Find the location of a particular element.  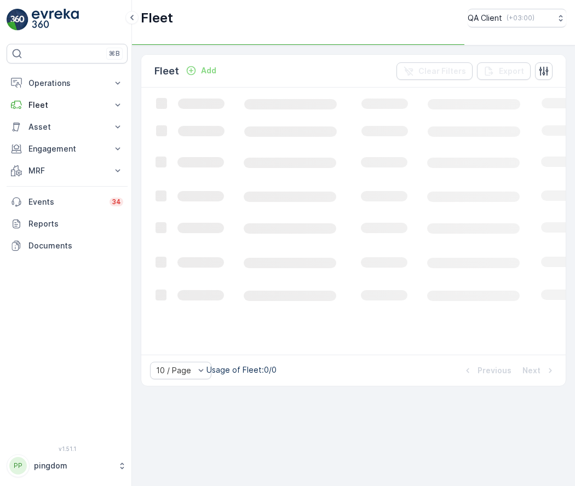

p: Operations is located at coordinates (67, 83).